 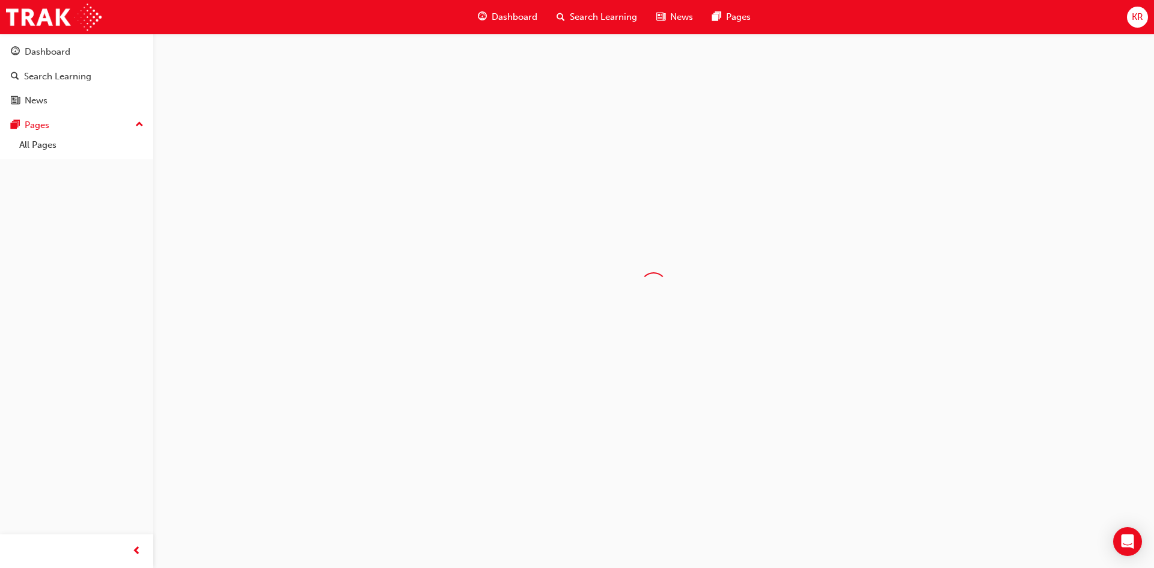 I want to click on span: Pages, so click(x=738, y=17).